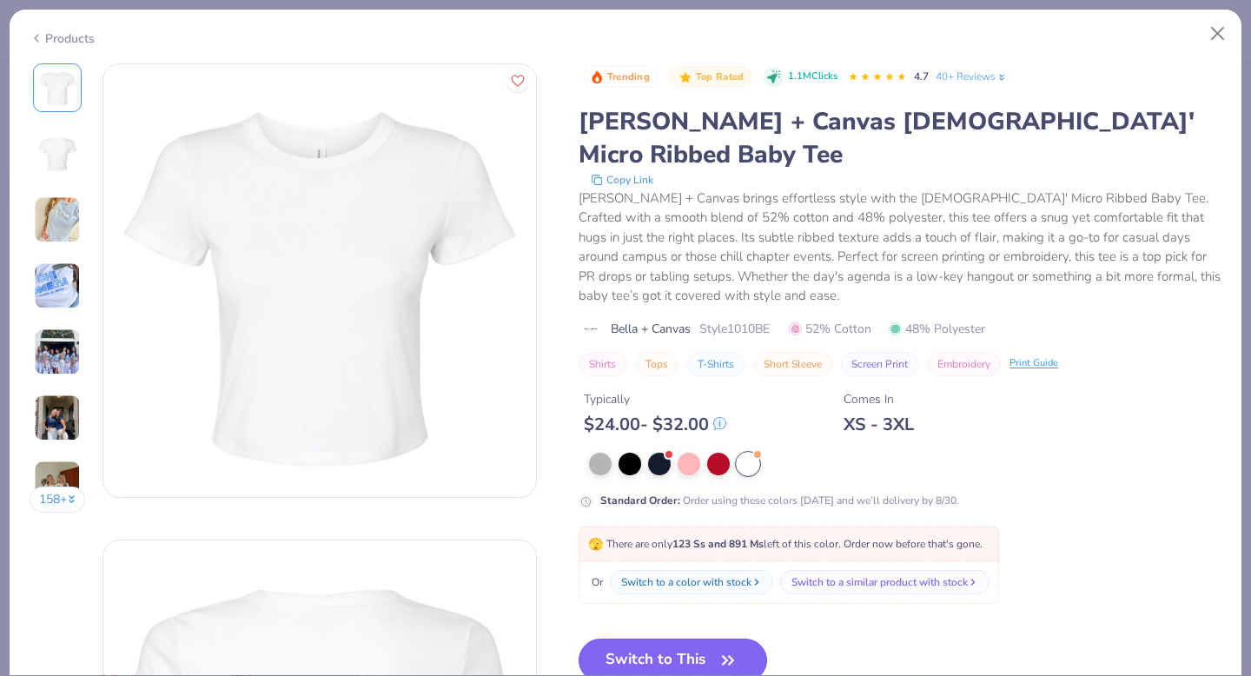 The image size is (1251, 676). I want to click on span: 48% Polyester, so click(937, 329).